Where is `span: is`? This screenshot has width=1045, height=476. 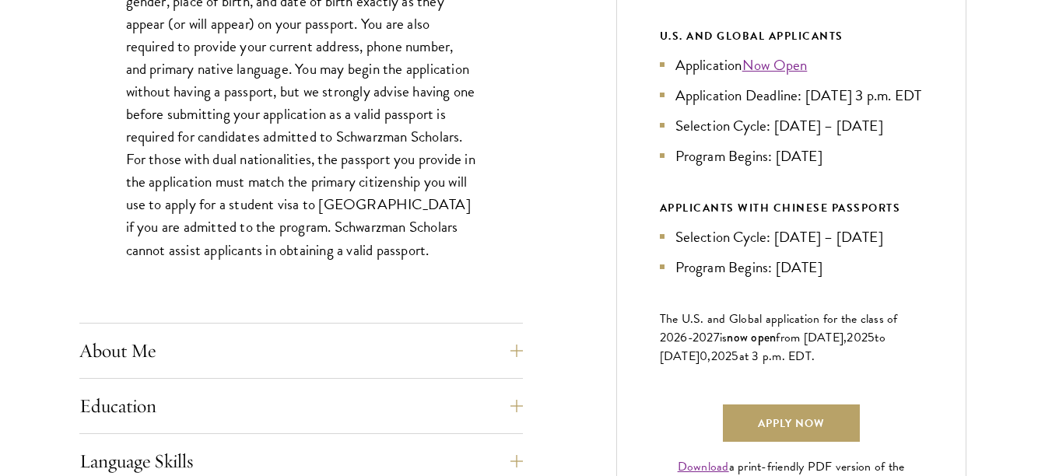
span: is is located at coordinates (724, 338).